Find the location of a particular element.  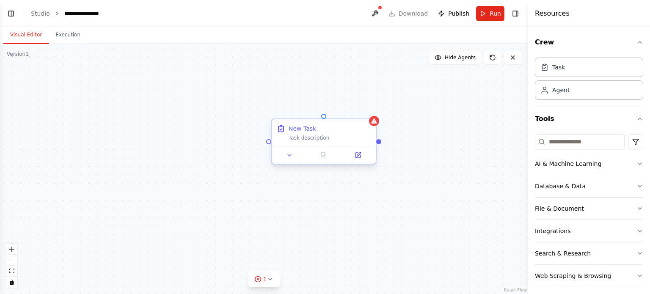

div: React Flow controls is located at coordinates (12, 266).